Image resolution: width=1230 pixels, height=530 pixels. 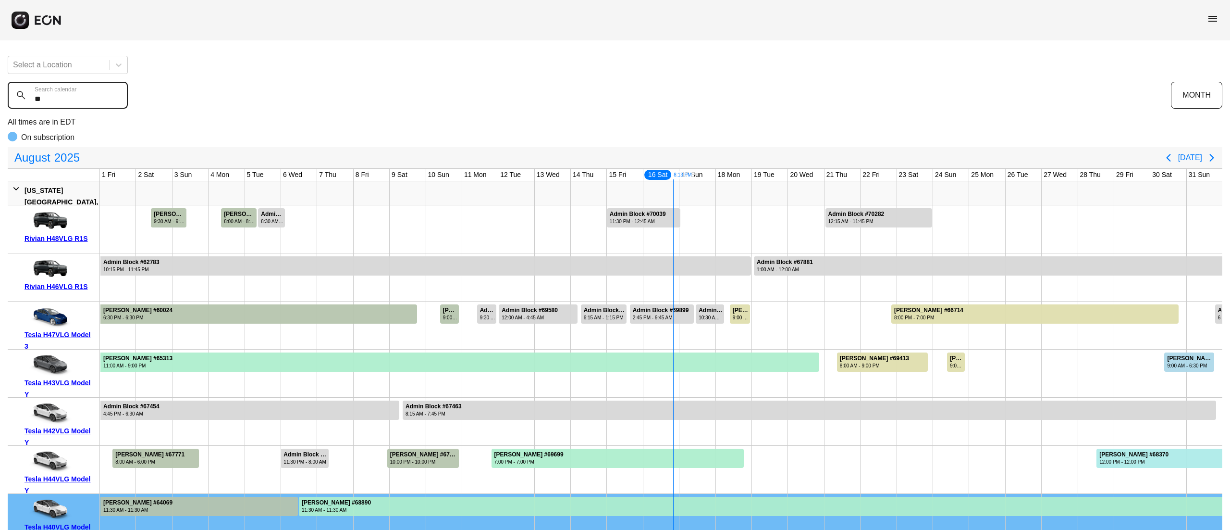 I want to click on div: 30 Sat, so click(x=1162, y=174).